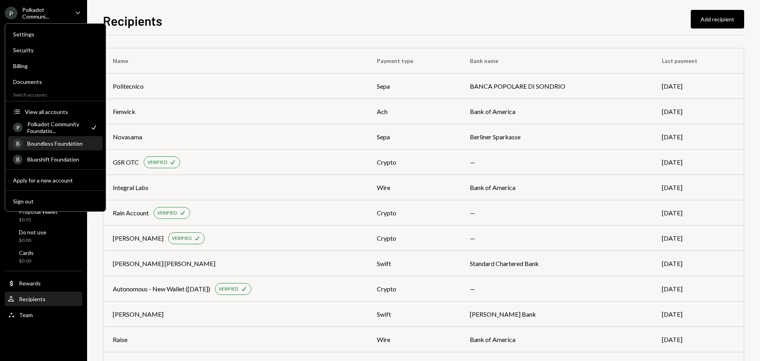  I want to click on a: Cards$0.00, so click(44, 257).